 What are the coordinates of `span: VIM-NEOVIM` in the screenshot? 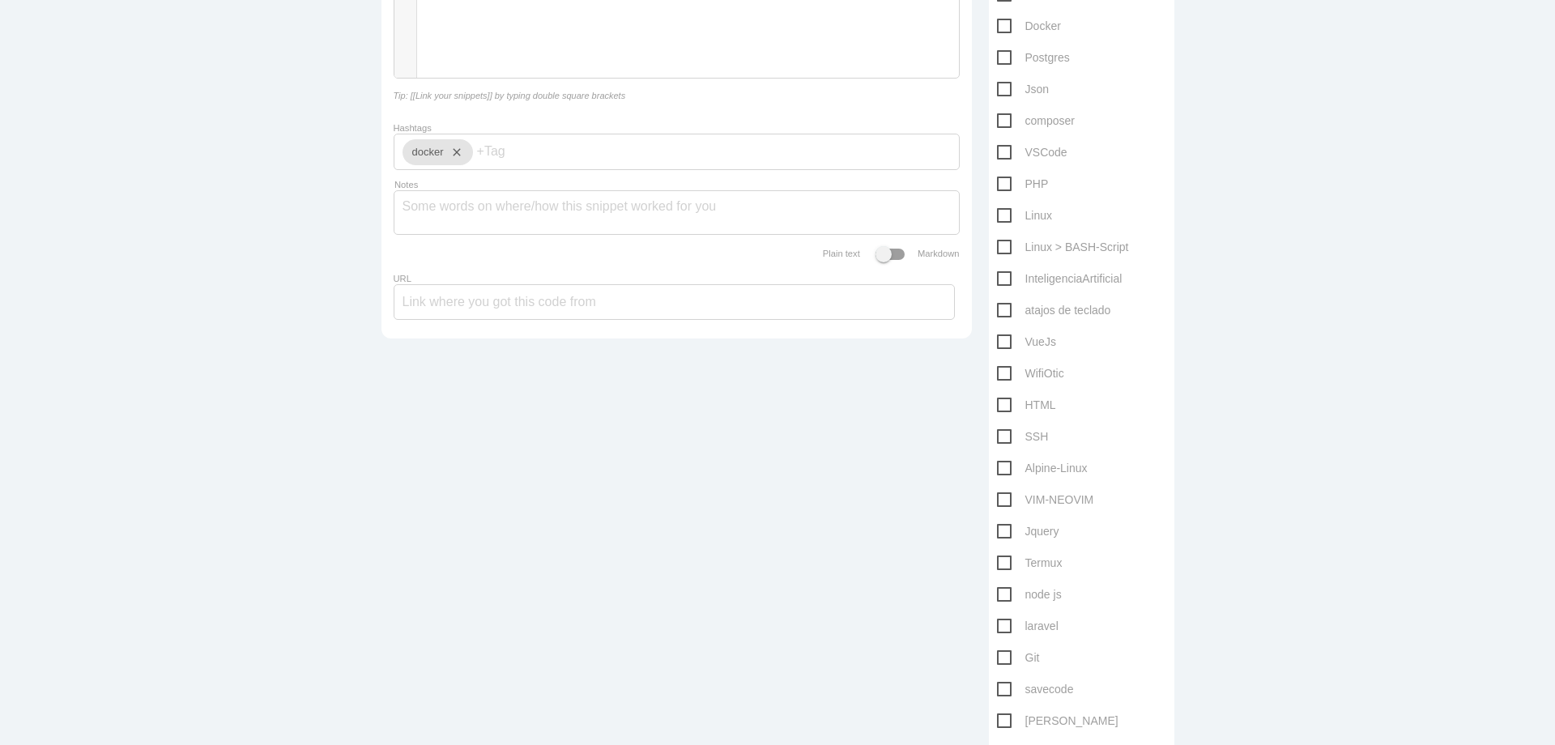 It's located at (1046, 500).